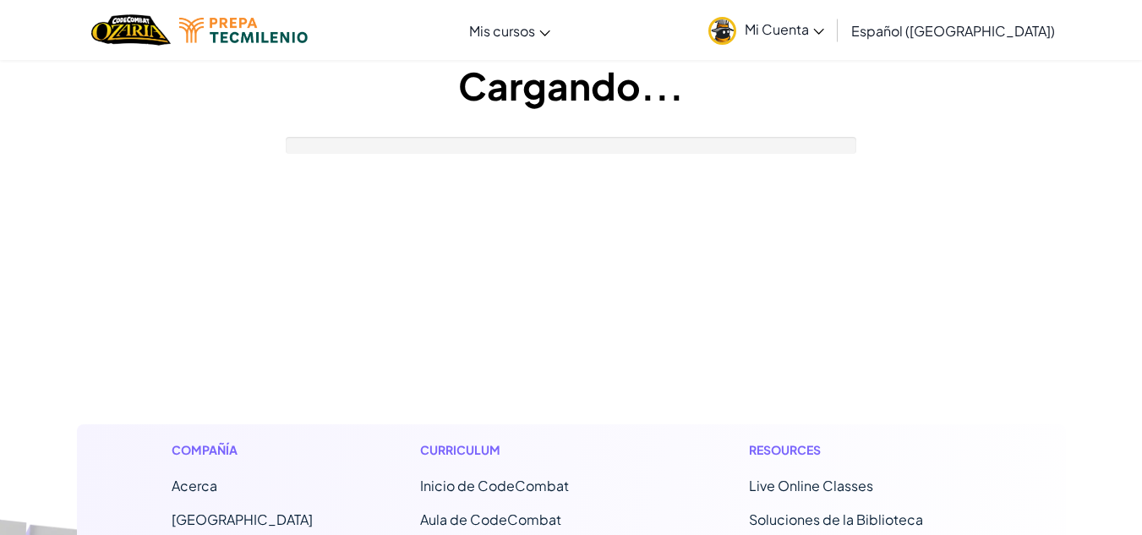 This screenshot has height=535, width=1142. What do you see at coordinates (194, 485) in the screenshot?
I see `a: Acerca` at bounding box center [194, 485].